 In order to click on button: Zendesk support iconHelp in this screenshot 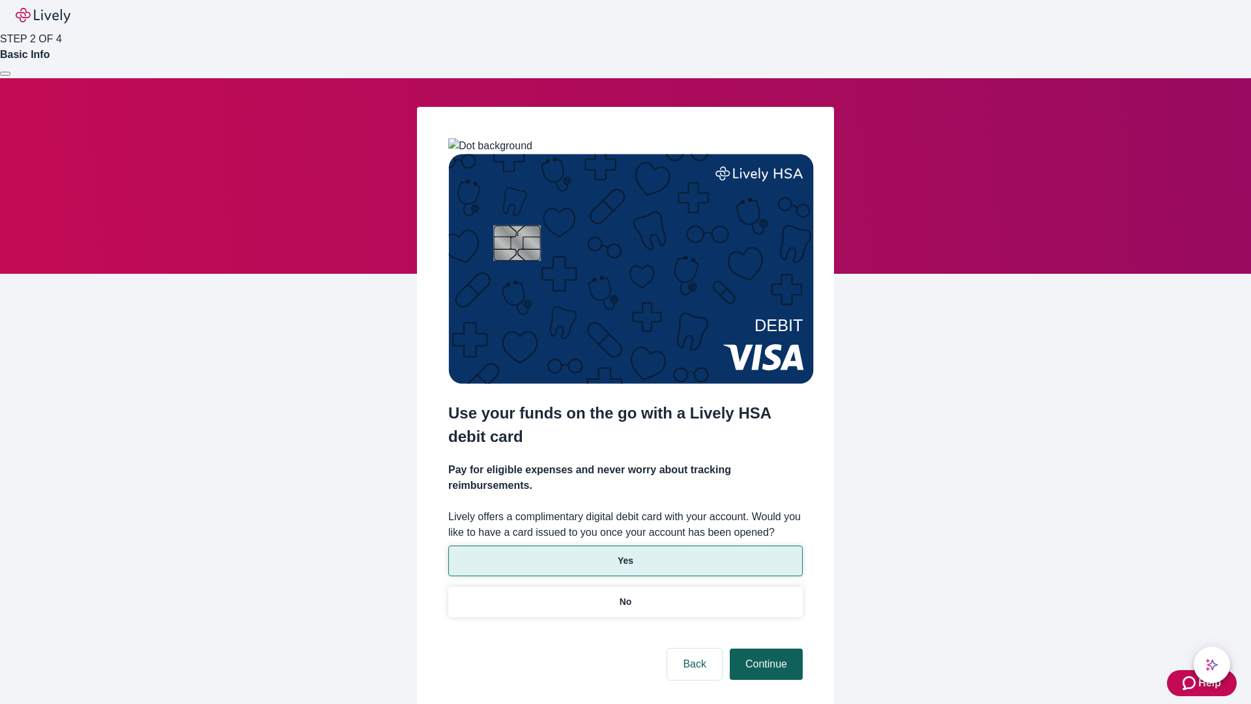, I will do `click(1202, 683)`.